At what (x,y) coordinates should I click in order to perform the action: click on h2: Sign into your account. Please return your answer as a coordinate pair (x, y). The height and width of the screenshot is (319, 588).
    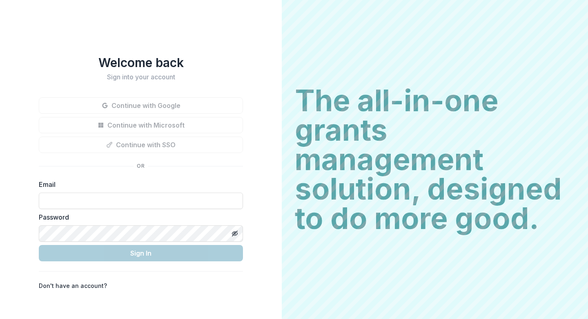
    Looking at the image, I should click on (141, 77).